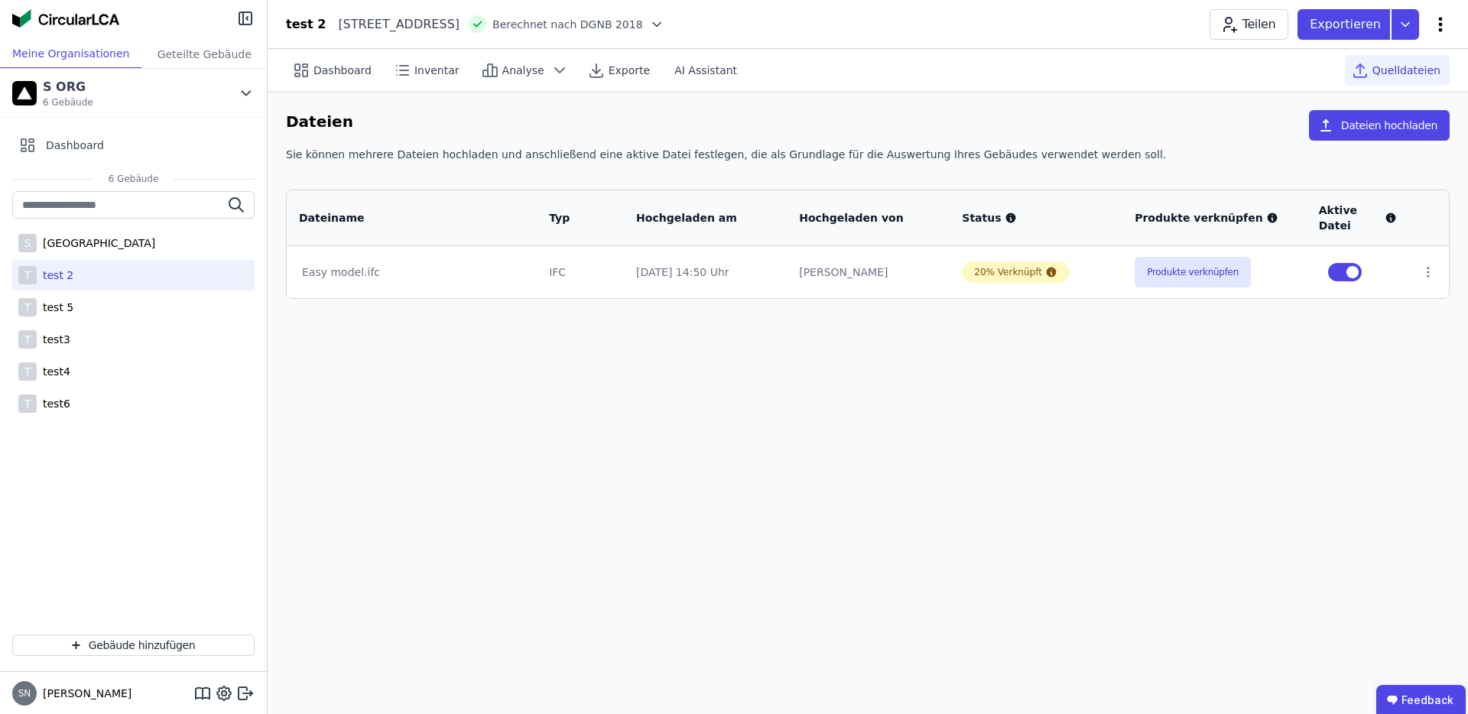  I want to click on span: Exporte, so click(629, 70).